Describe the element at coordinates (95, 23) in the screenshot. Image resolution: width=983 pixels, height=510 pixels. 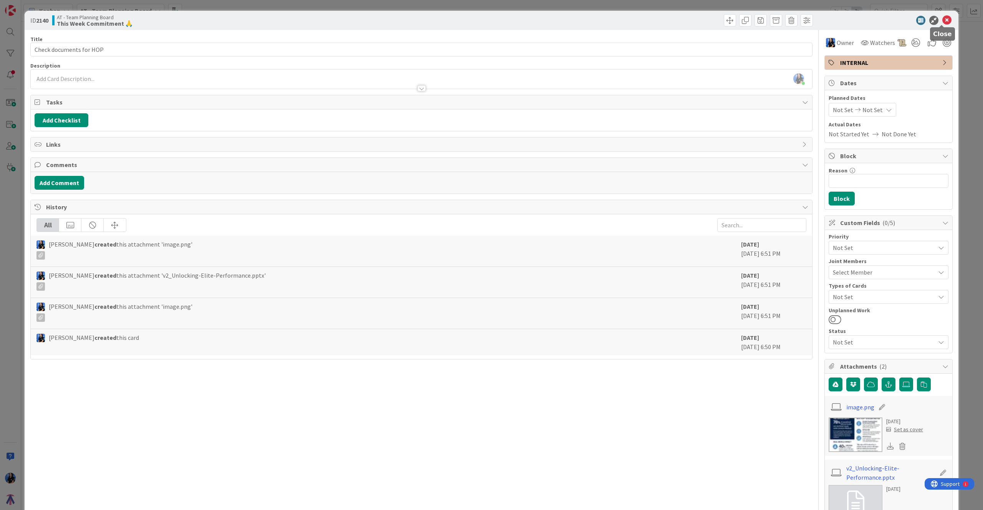
I see `b: This Week Commitment 🙏` at that location.